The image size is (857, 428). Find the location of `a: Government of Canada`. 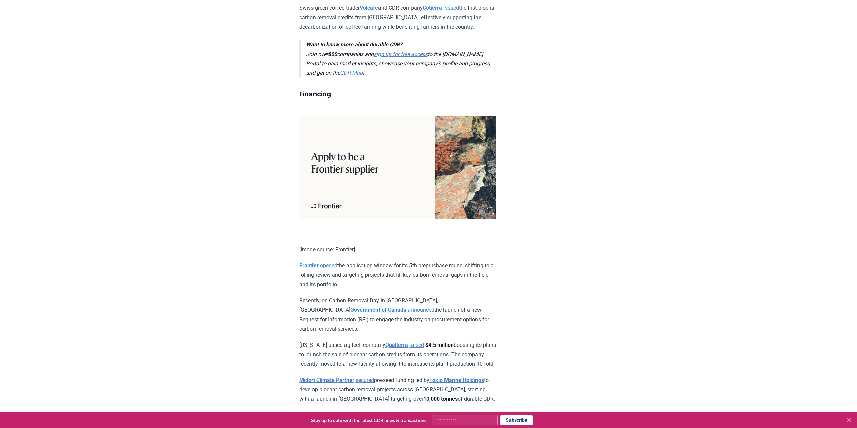

a: Government of Canada is located at coordinates (378, 310).